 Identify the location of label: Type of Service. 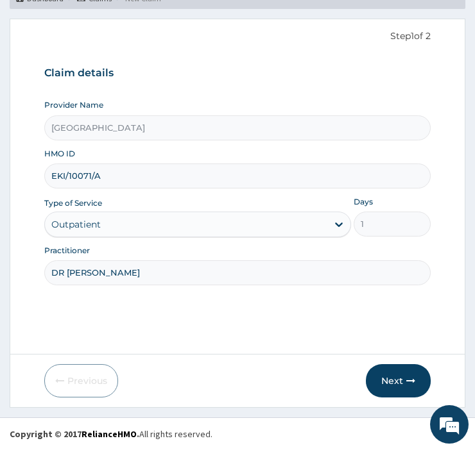
(73, 203).